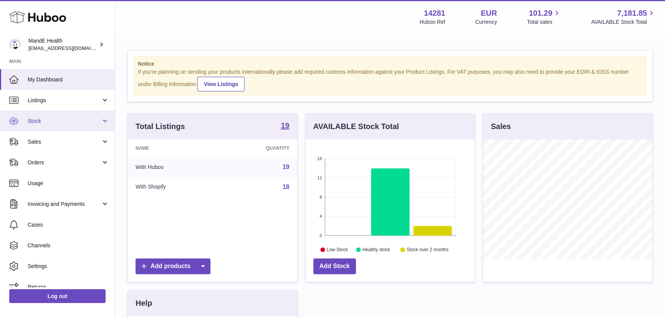  What do you see at coordinates (285, 126) in the screenshot?
I see `strong: 19` at bounding box center [285, 126].